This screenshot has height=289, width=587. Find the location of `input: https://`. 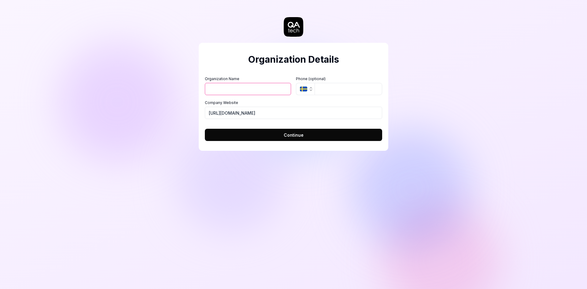

input: https:// is located at coordinates (294, 113).